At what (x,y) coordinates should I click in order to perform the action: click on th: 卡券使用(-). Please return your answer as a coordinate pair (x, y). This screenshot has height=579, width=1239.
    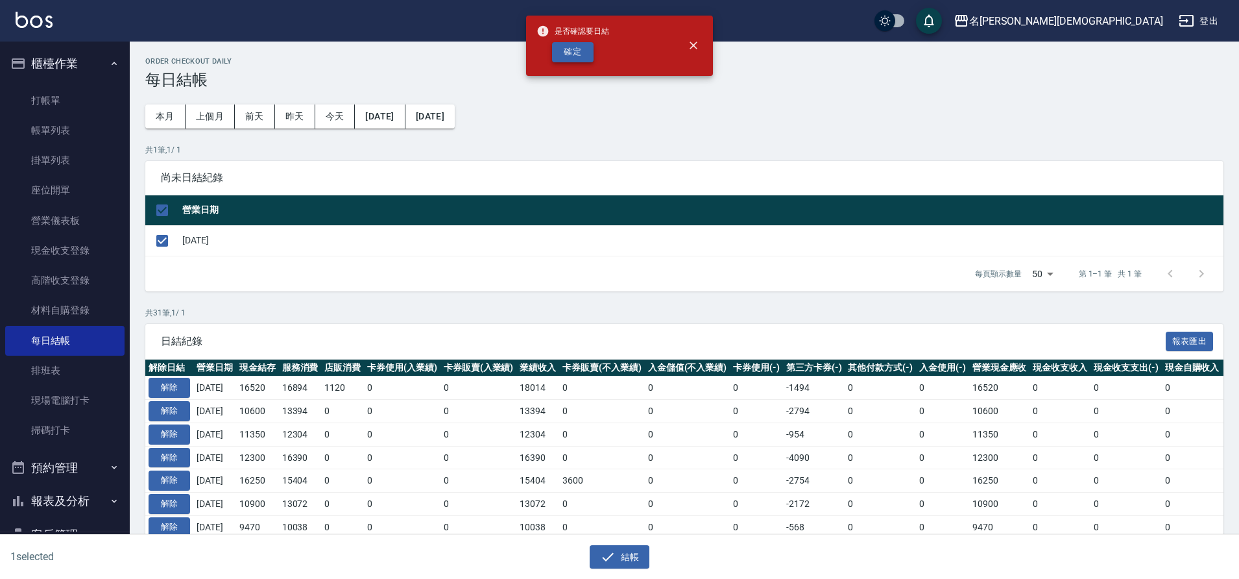
    Looking at the image, I should click on (757, 368).